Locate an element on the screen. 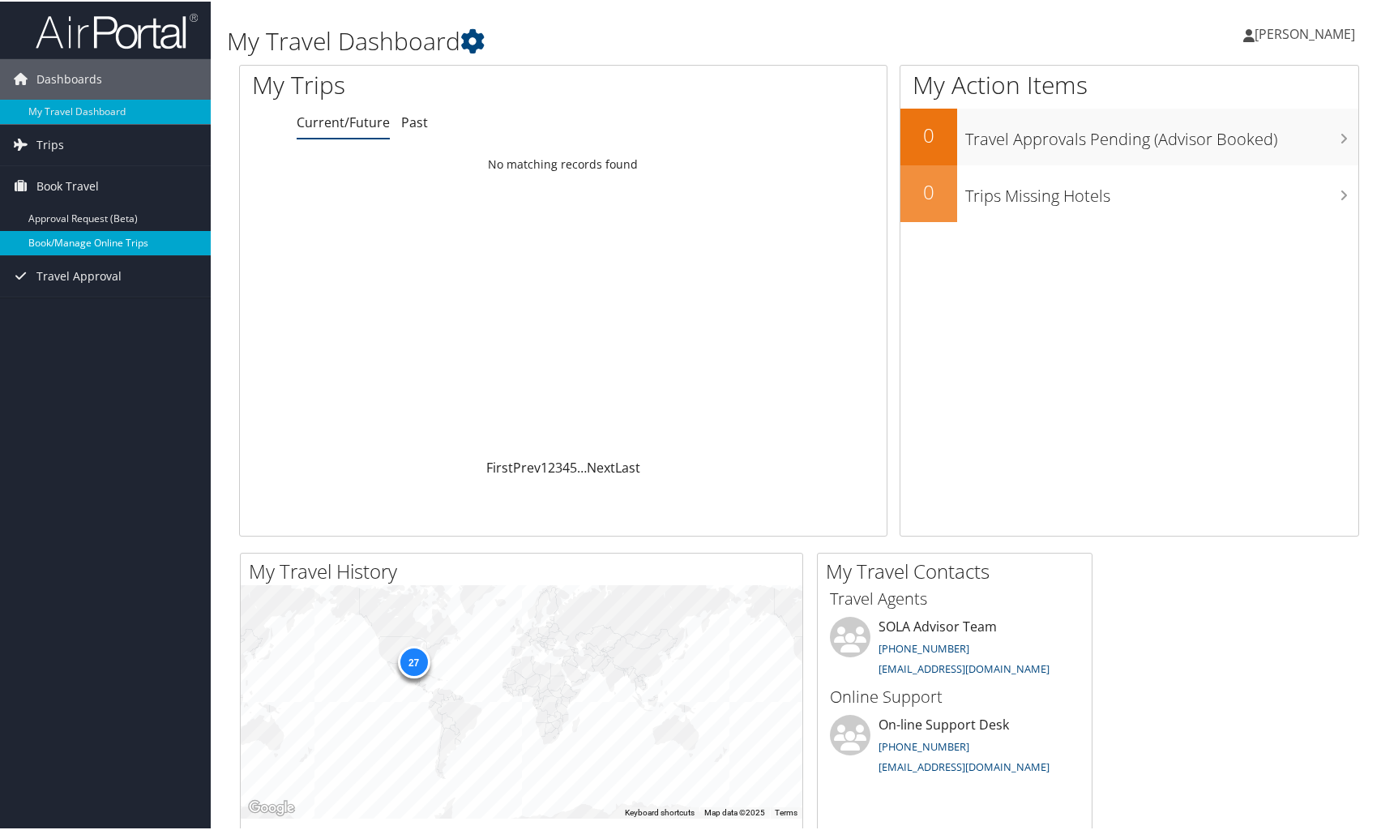 This screenshot has height=830, width=1381. a: 0Trips Missing Hotels is located at coordinates (1129, 192).